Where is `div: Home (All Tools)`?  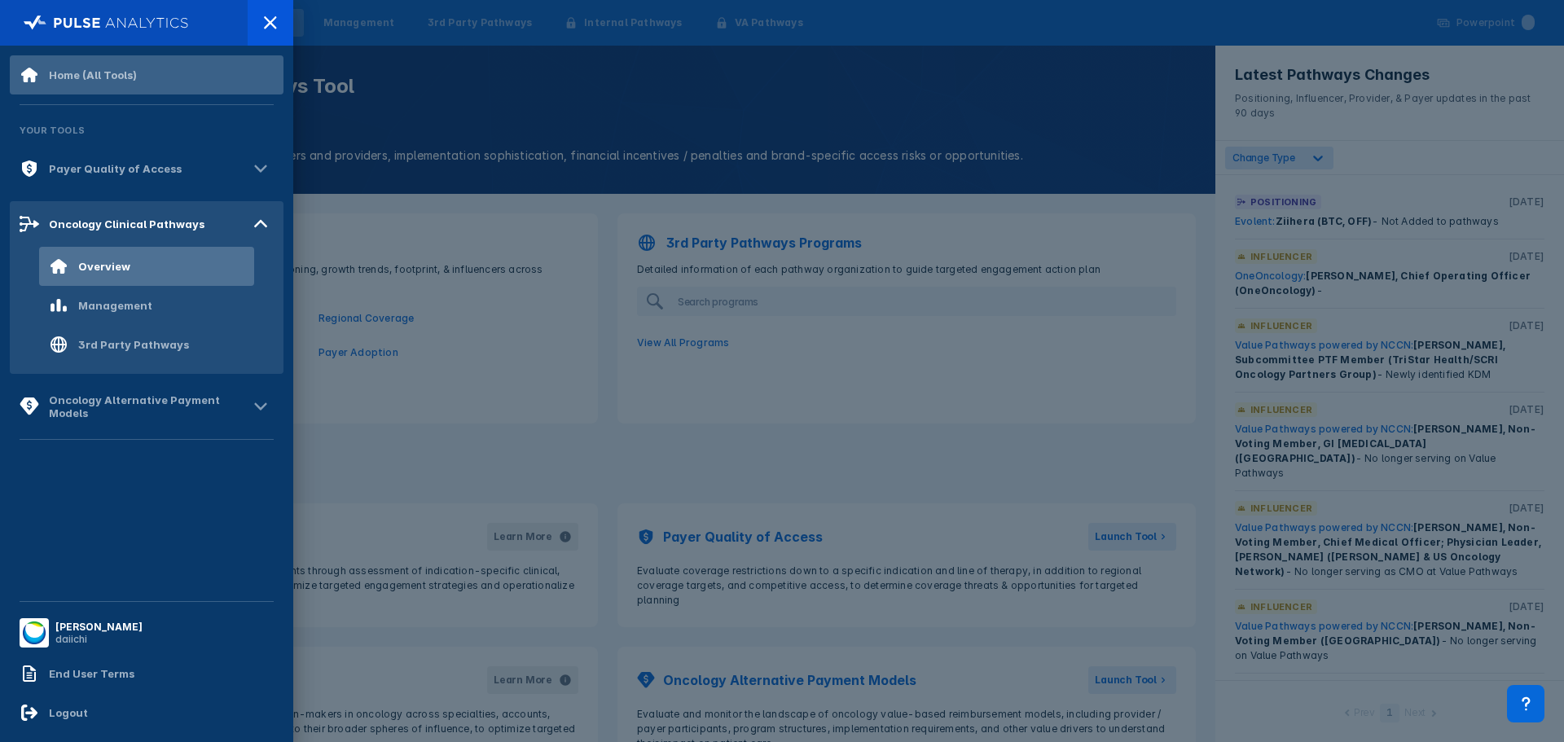
div: Home (All Tools) is located at coordinates (93, 75).